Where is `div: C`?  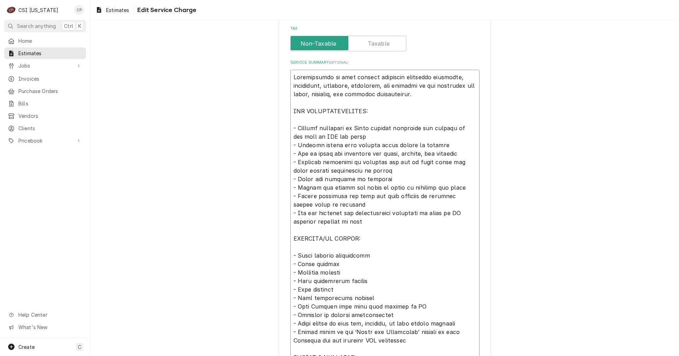 div: C is located at coordinates (11, 10).